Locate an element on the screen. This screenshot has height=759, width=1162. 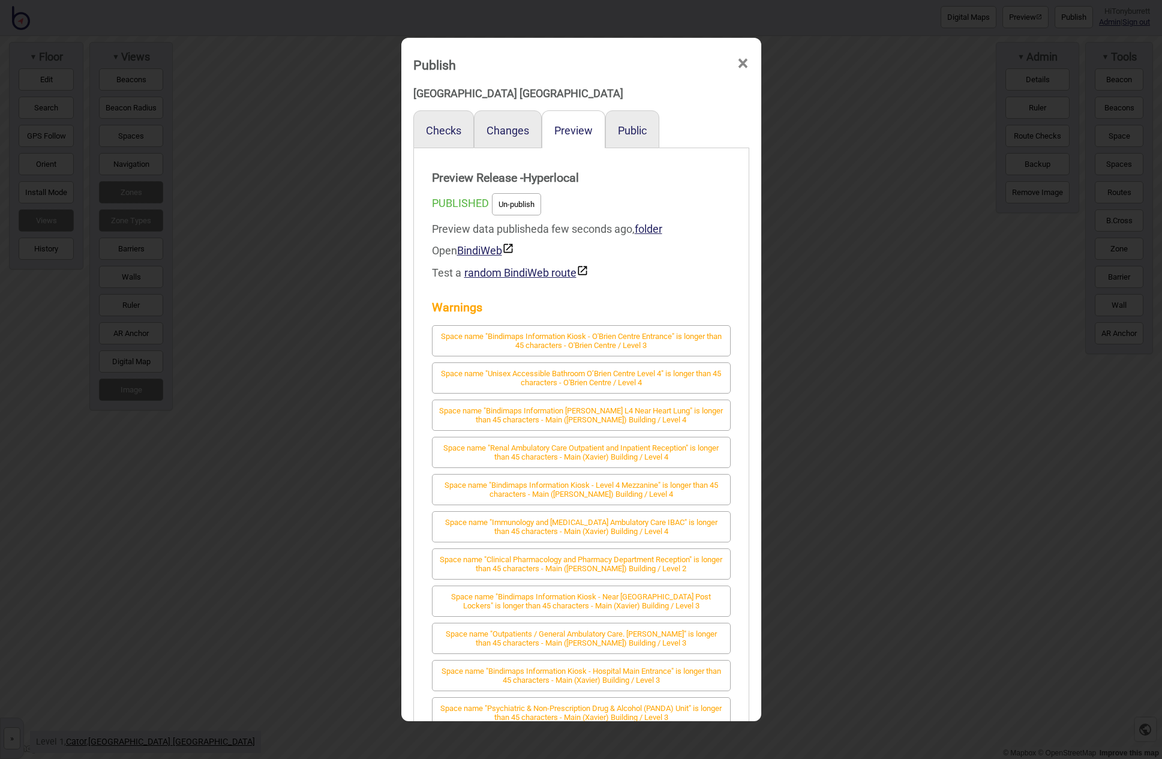
button: Public is located at coordinates (632, 130).